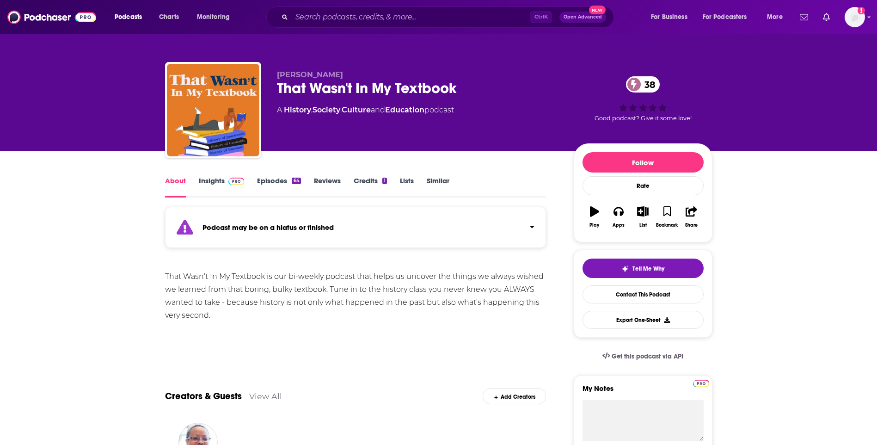 The image size is (877, 445). What do you see at coordinates (667, 217) in the screenshot?
I see `button: Bookmark` at bounding box center [667, 217].